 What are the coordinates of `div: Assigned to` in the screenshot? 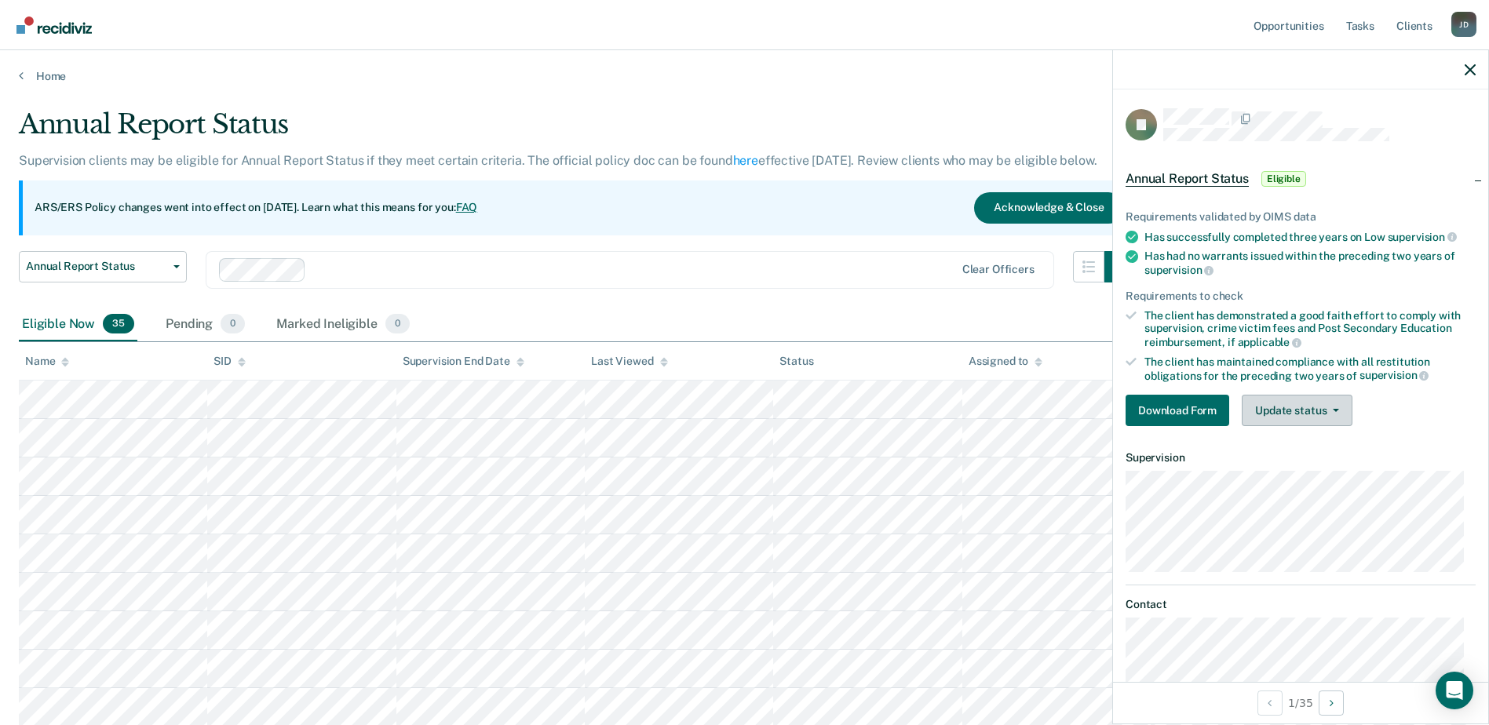 It's located at (1006, 361).